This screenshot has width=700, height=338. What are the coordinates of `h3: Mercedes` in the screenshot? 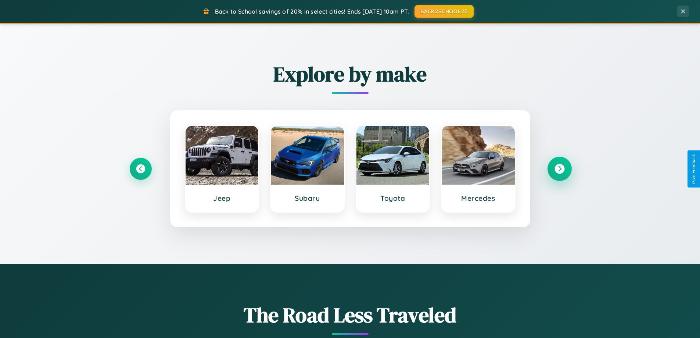 It's located at (478, 198).